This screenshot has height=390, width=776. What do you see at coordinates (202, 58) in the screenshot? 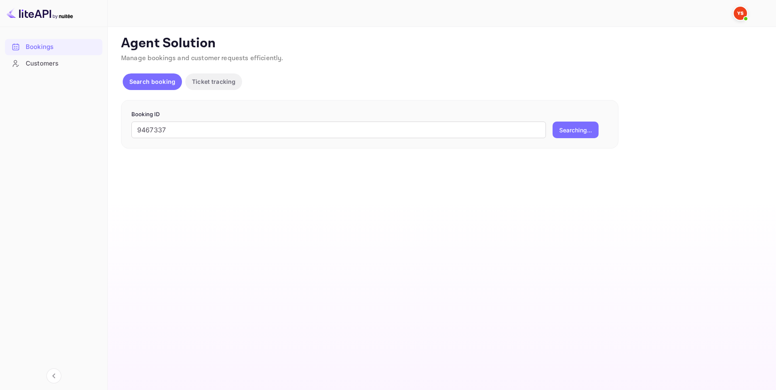
I see `span: Manage bookings and customer requests efficiently.` at bounding box center [202, 58].